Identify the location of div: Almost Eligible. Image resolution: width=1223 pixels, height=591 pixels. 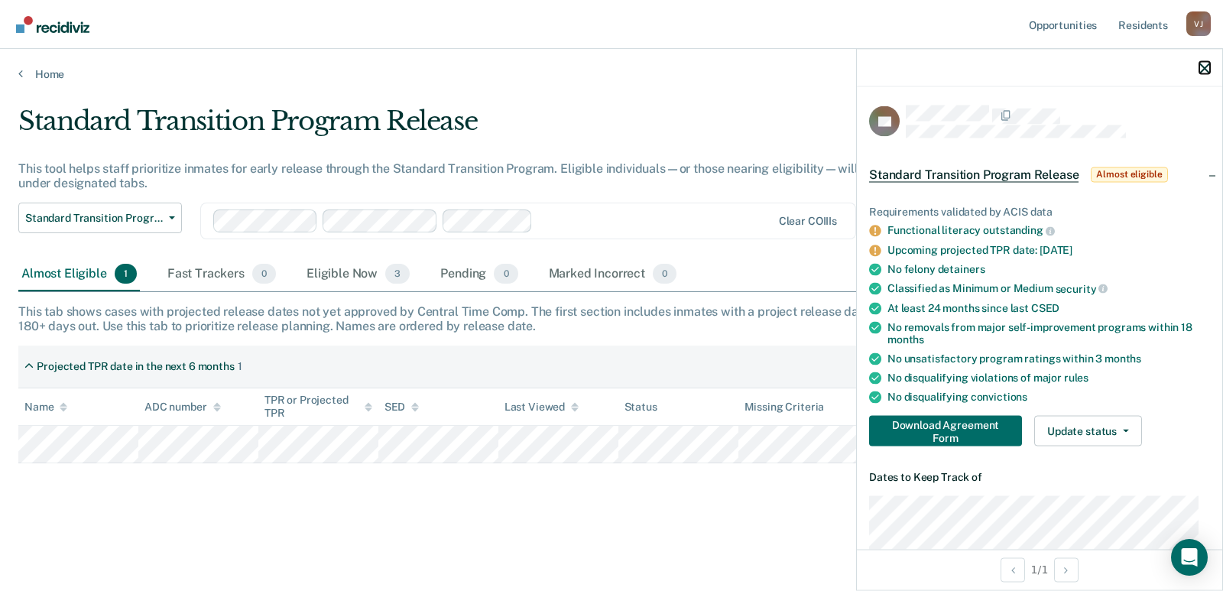
(79, 274).